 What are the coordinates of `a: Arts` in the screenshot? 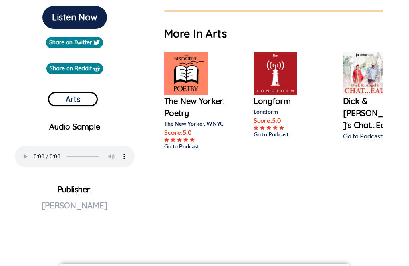 It's located at (73, 97).